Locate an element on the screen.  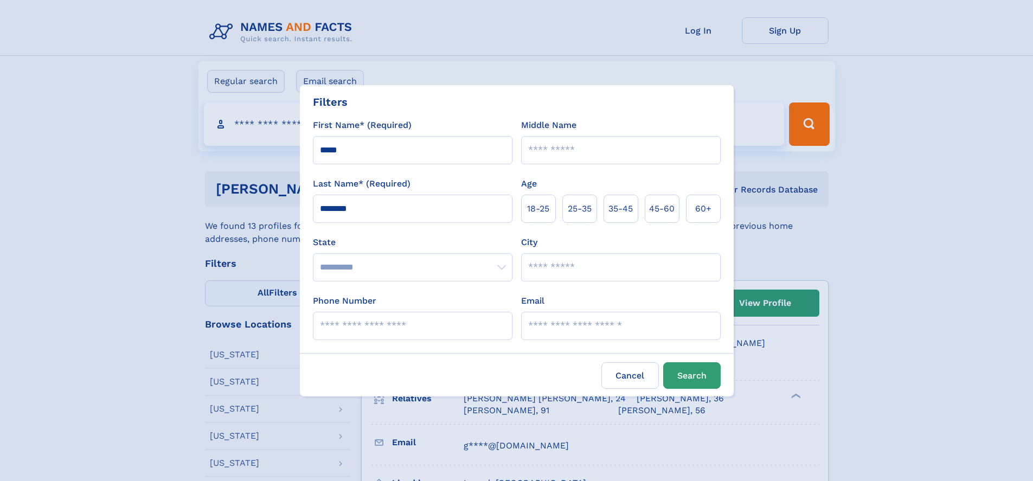
label: Email is located at coordinates (533, 301).